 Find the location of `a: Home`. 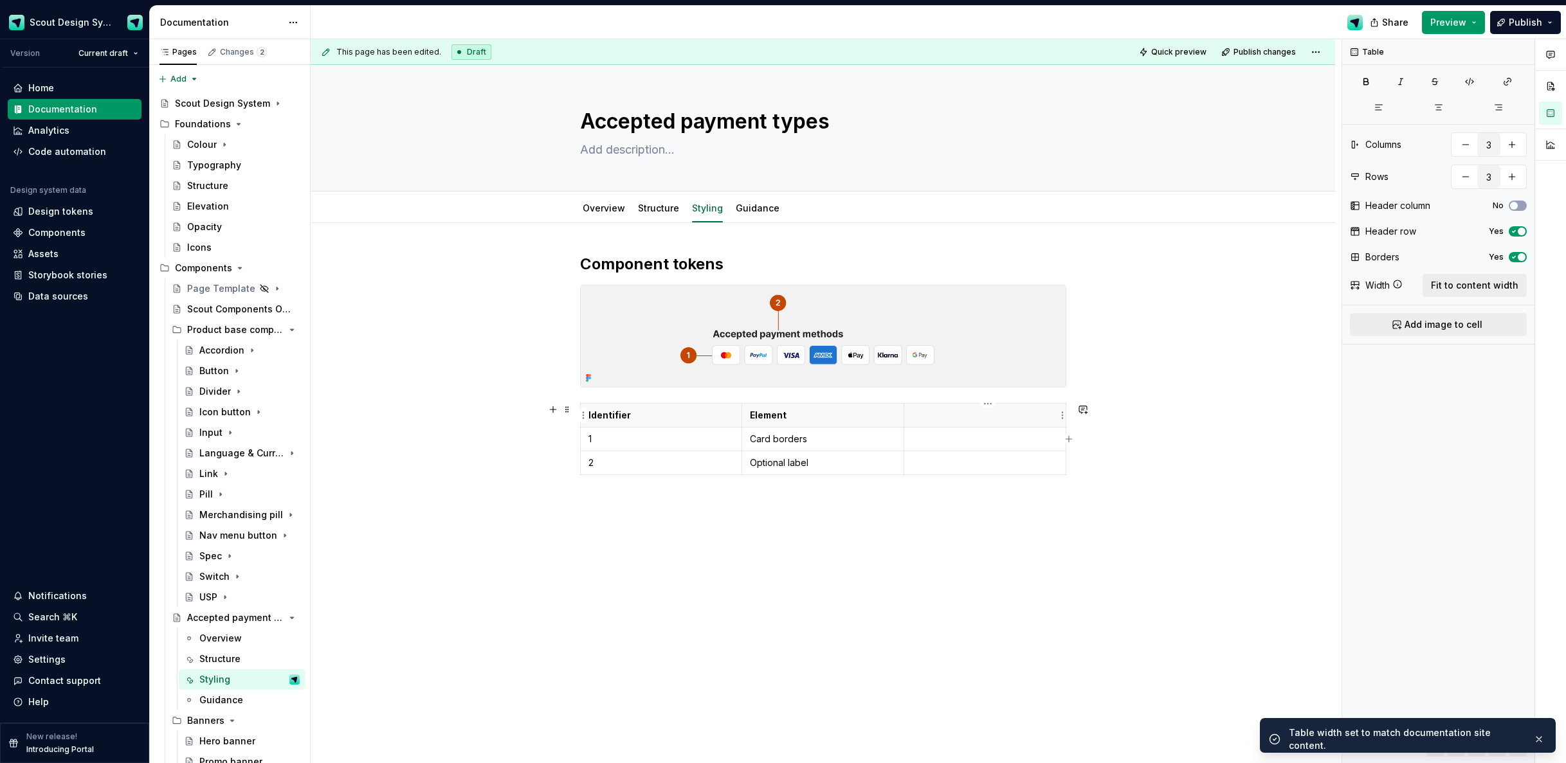

a: Home is located at coordinates (75, 88).